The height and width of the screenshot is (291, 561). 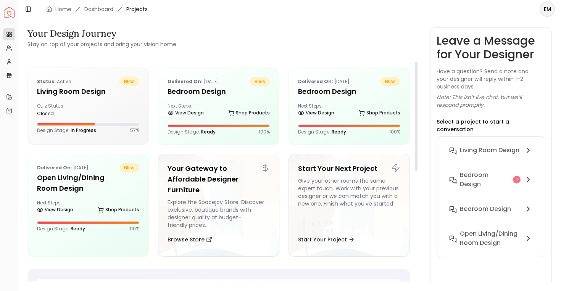 I want to click on h6: Bedroom design, so click(x=485, y=180).